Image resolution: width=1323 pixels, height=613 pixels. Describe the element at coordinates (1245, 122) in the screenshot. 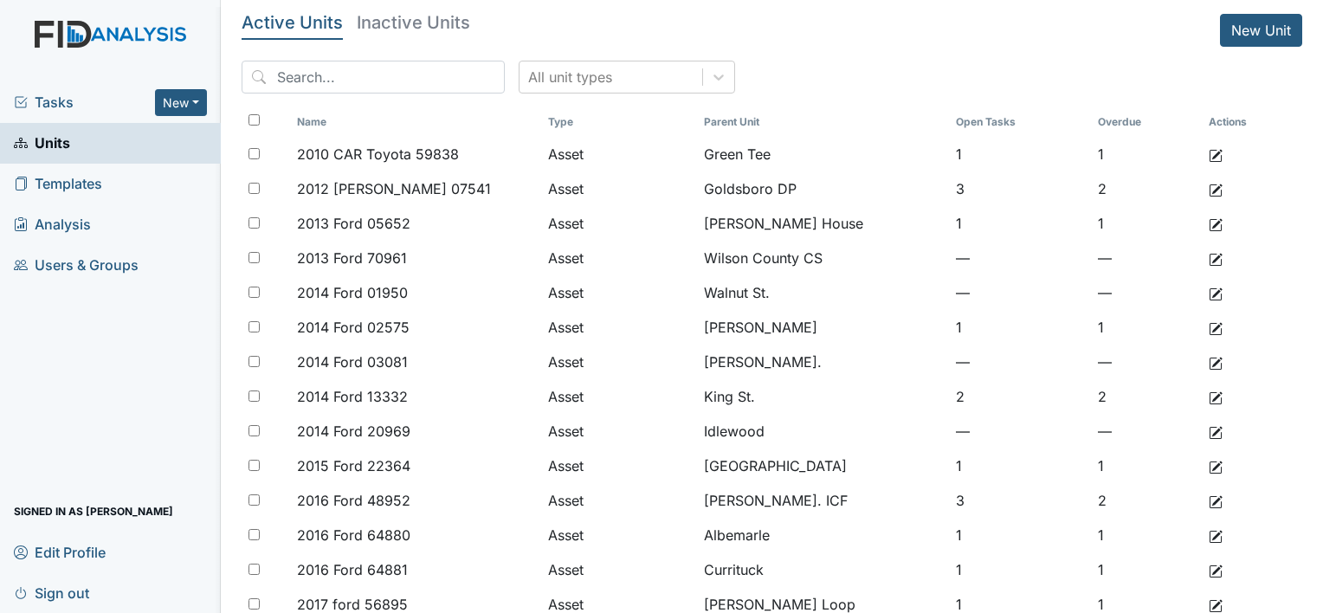

I see `th: Actions` at that location.